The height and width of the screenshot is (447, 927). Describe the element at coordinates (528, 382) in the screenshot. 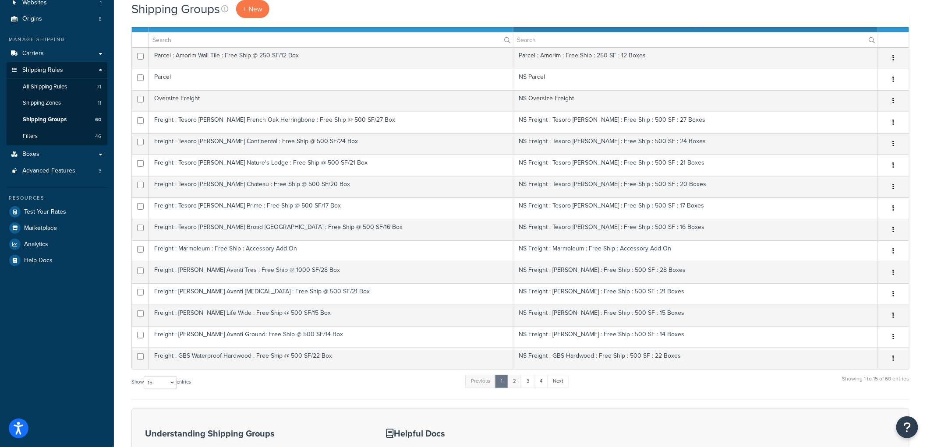

I see `a: 3` at that location.